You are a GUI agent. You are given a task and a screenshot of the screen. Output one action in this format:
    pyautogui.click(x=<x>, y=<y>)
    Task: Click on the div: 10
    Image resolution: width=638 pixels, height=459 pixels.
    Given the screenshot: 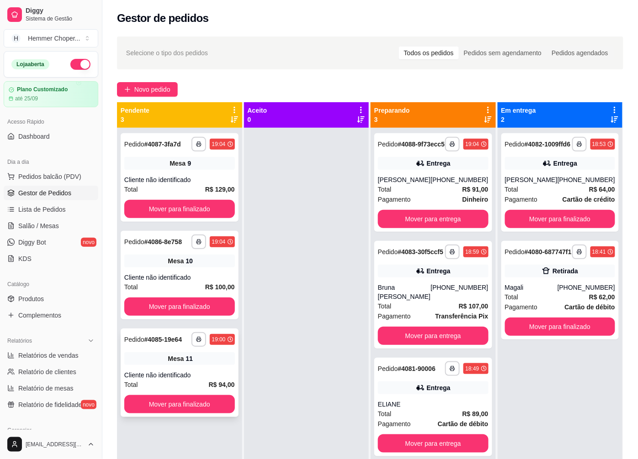 What is the action you would take?
    pyautogui.click(x=189, y=261)
    